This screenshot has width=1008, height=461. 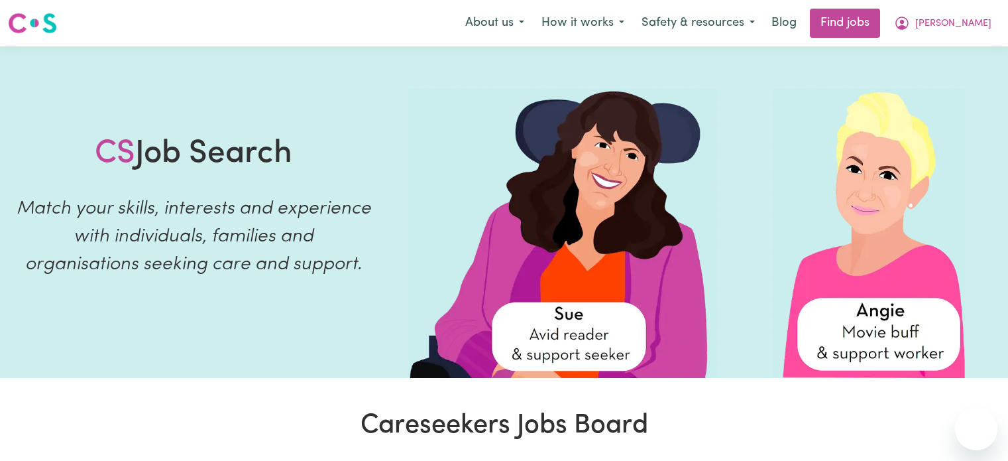 I want to click on p: Match your skills, interests and experience with individuals, families and organisations seeking ..., so click(x=194, y=237).